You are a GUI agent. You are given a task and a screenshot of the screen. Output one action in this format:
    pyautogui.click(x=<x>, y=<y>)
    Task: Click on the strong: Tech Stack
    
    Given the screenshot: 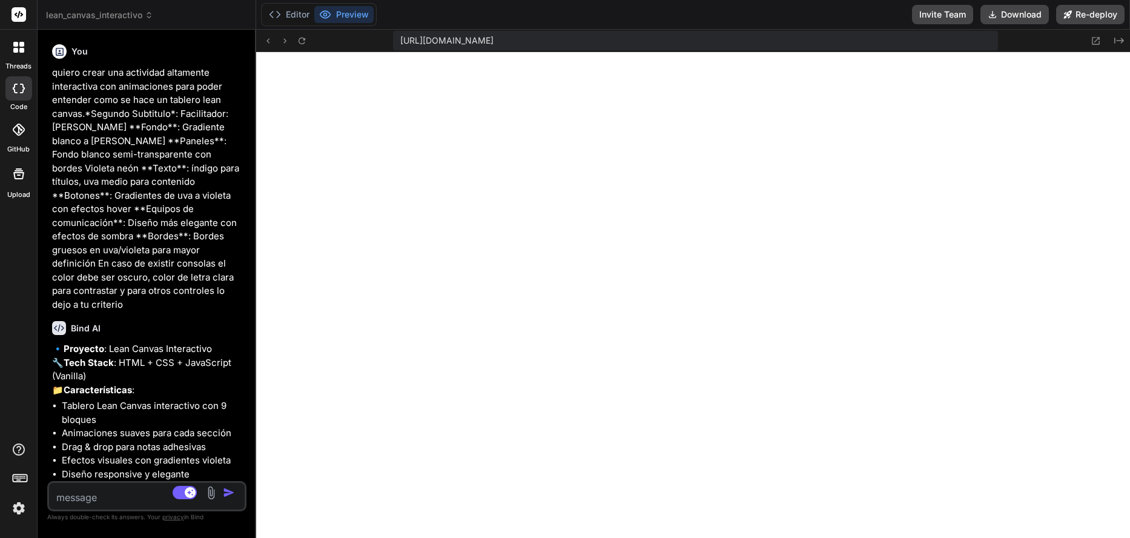 What is the action you would take?
    pyautogui.click(x=88, y=362)
    